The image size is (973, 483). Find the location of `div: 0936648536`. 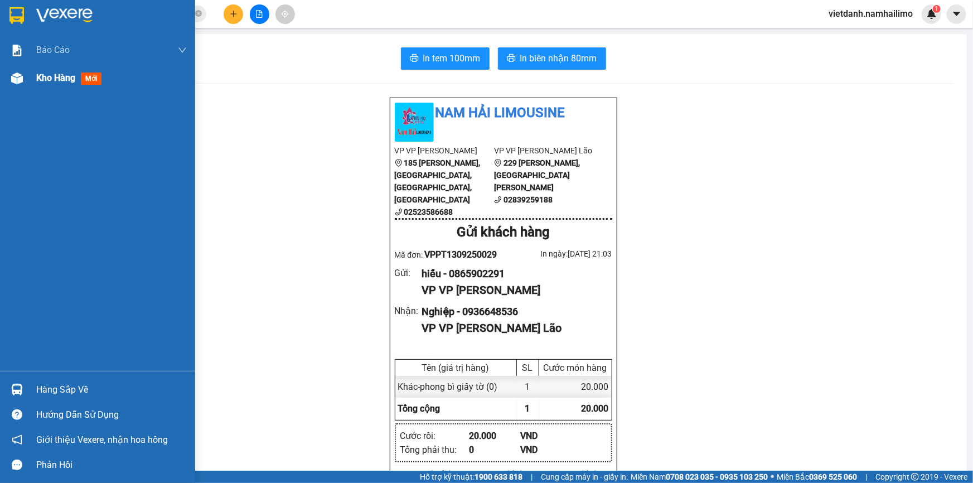

div: 0936648536 is located at coordinates (151, 57).